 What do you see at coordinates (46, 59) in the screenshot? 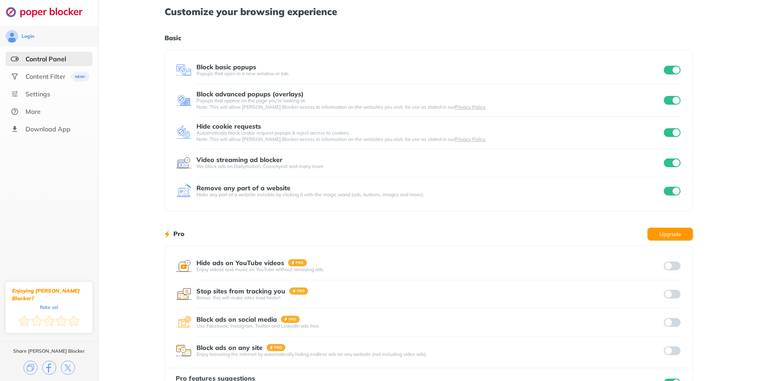
I see `div: Control Panel` at bounding box center [46, 59].